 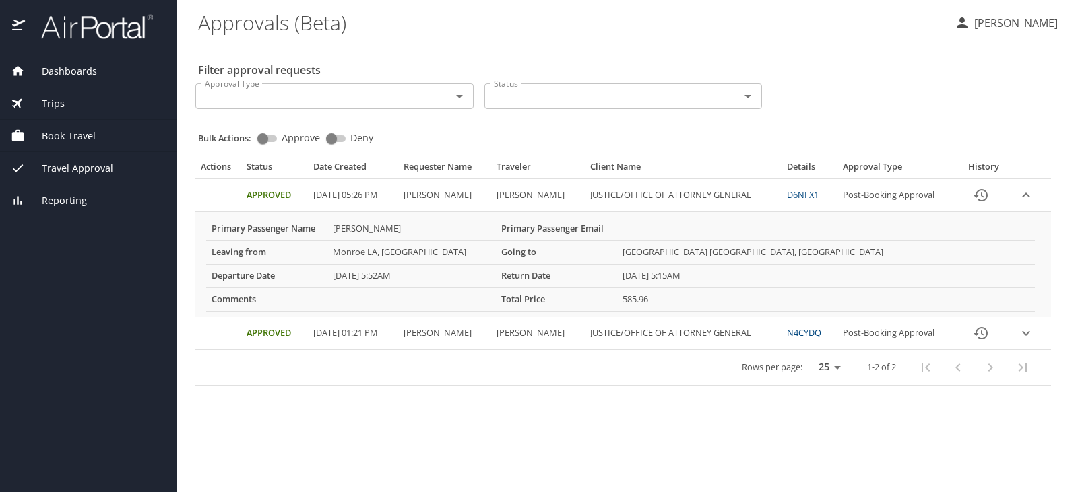 What do you see at coordinates (267, 252) in the screenshot?
I see `th: Leaving from` at bounding box center [267, 252].